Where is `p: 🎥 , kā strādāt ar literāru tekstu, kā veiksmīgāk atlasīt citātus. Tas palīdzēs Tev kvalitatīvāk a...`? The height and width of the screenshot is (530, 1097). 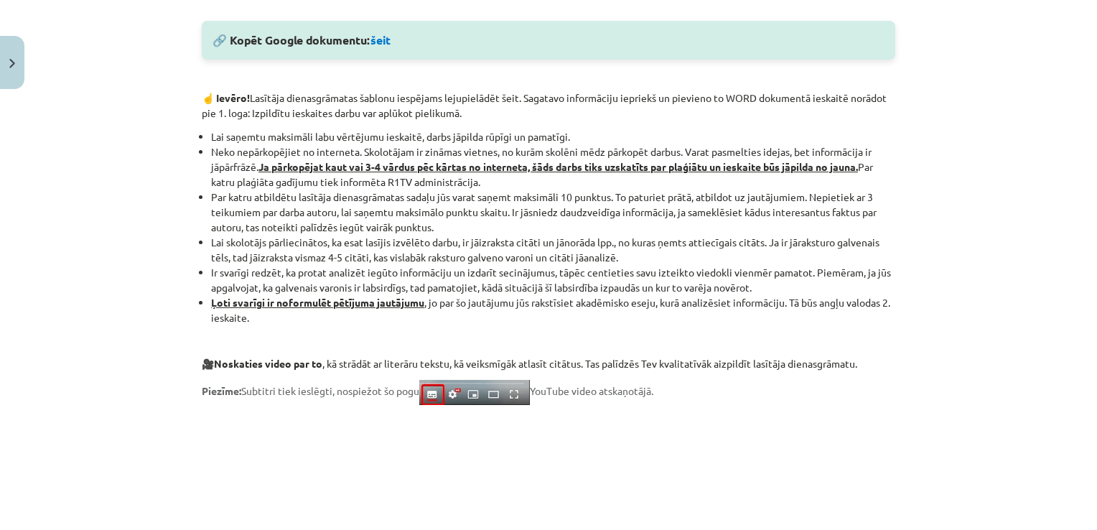 p: 🎥 , kā strādāt ar literāru tekstu, kā veiksmīgāk atlasīt citātus. Tas palīdzēs Tev kvalitatīvāk a... is located at coordinates (549, 363).